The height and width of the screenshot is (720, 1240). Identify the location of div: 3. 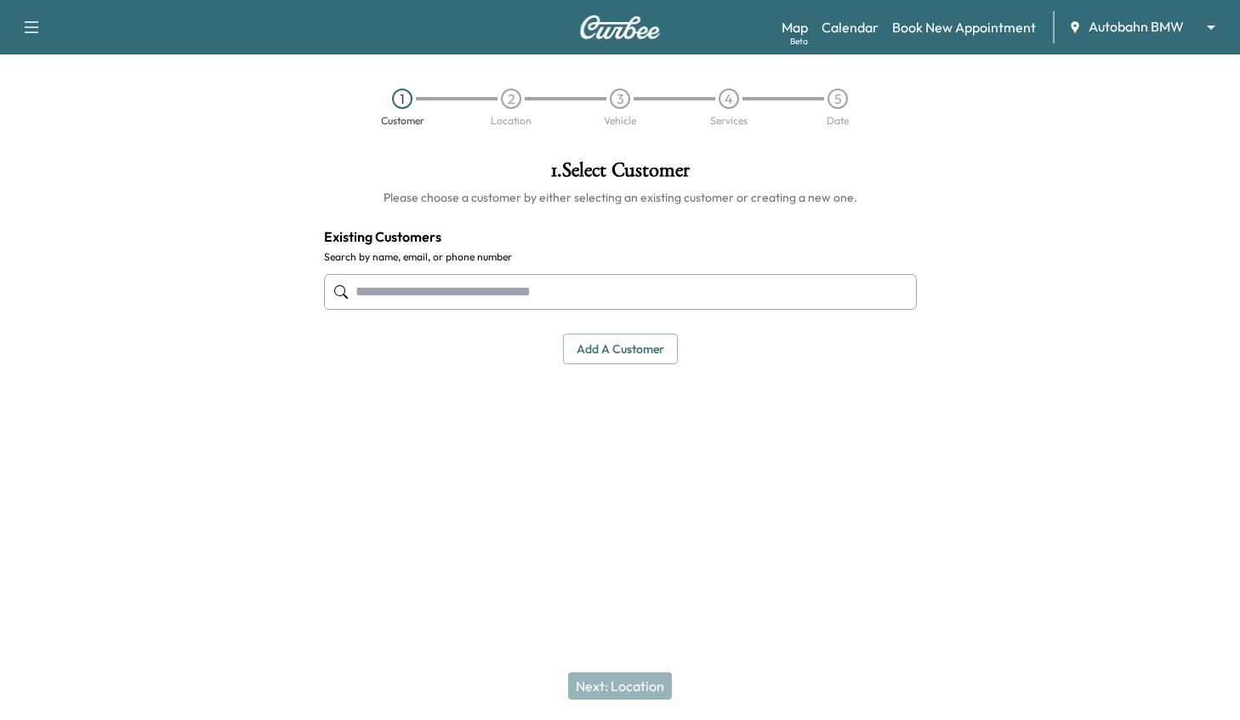
(620, 99).